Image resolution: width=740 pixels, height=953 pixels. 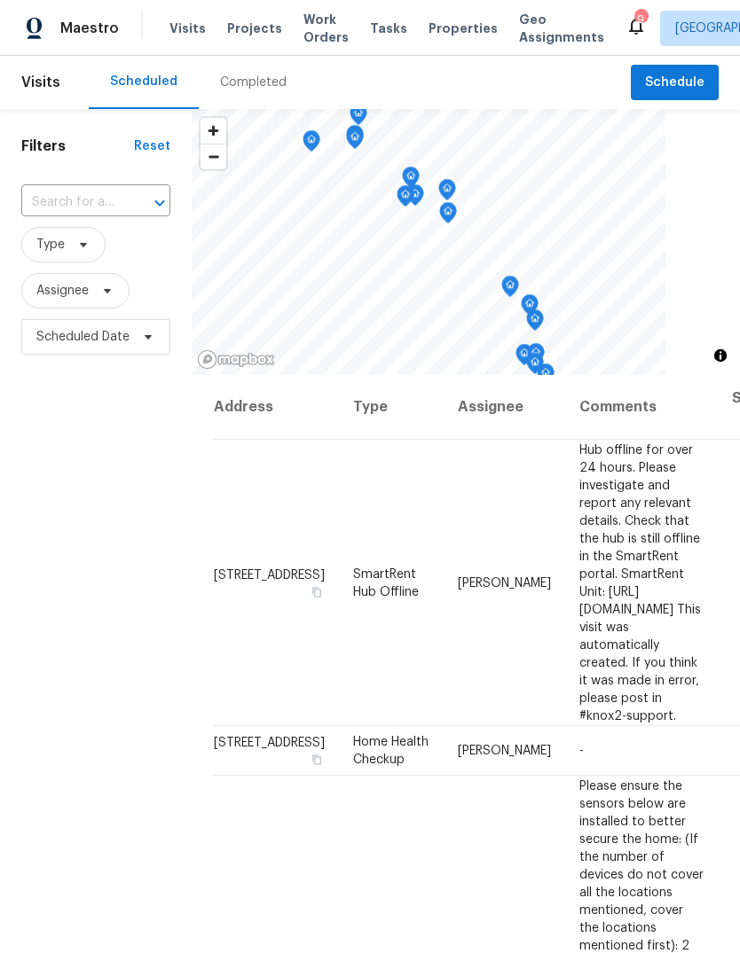 What do you see at coordinates (674, 82) in the screenshot?
I see `span: Schedule` at bounding box center [674, 82].